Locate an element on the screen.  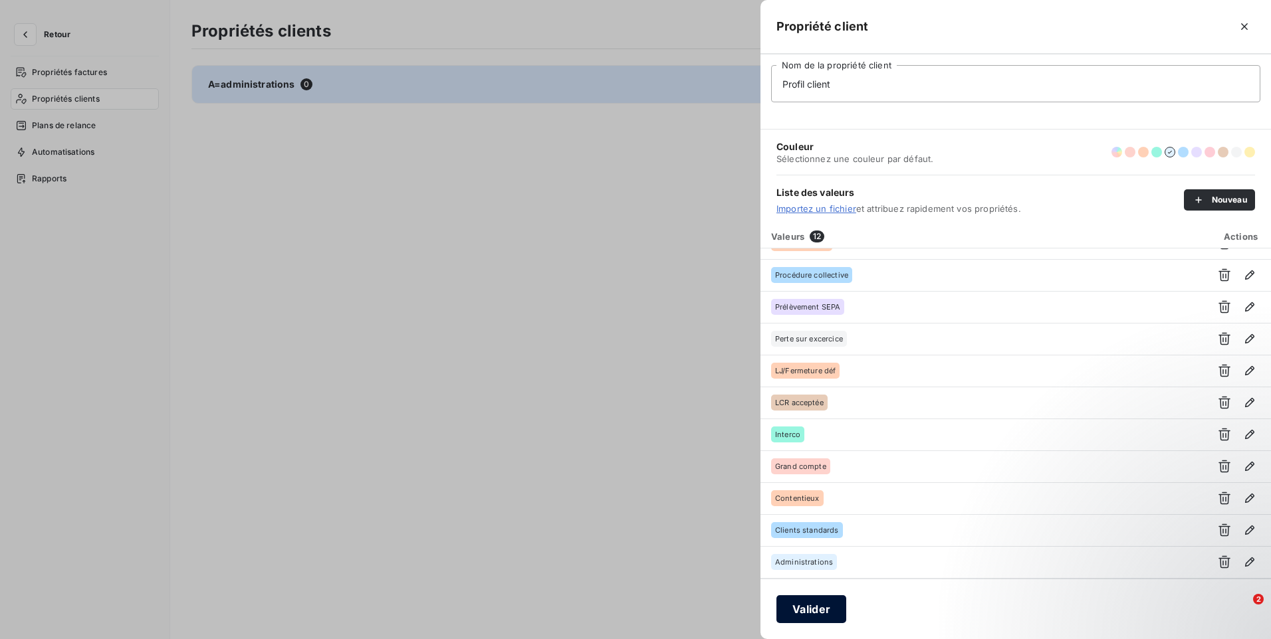
span: Sélectionnez une couleur par défaut. is located at coordinates (855, 159).